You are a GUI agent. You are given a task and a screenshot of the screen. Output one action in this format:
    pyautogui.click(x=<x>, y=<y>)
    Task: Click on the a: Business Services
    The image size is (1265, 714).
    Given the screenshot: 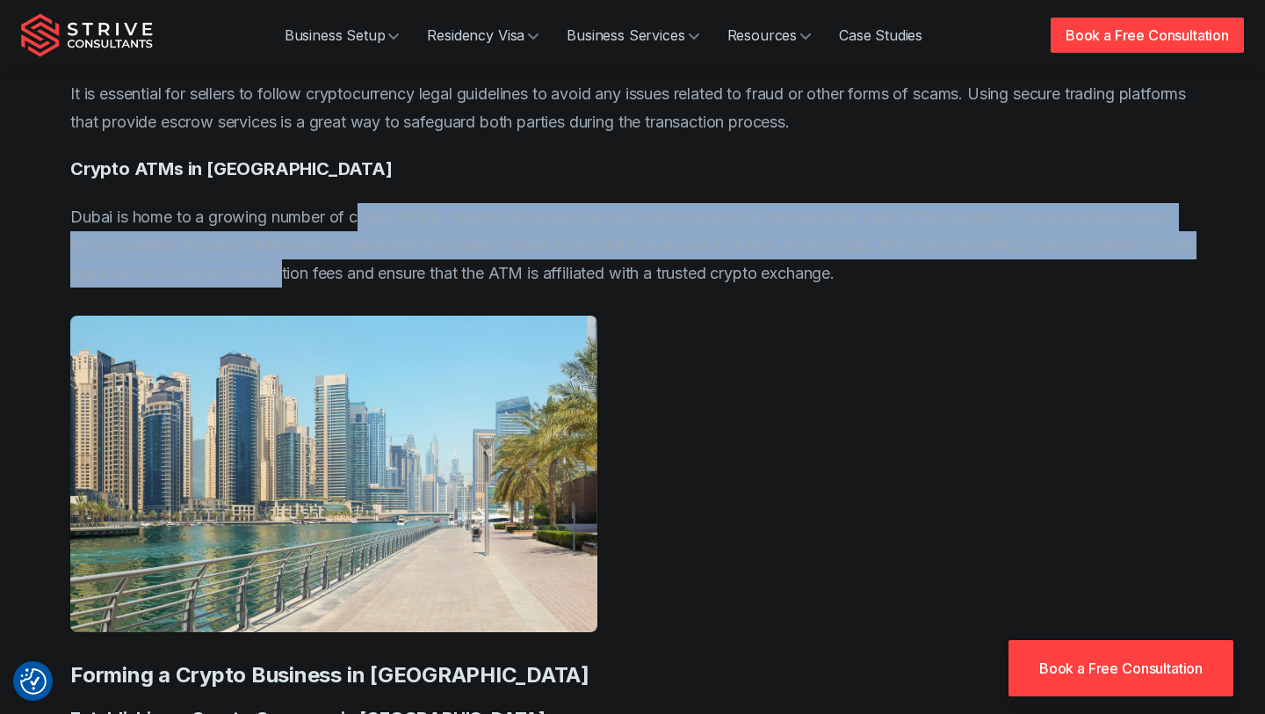 What is the action you would take?
    pyautogui.click(x=633, y=35)
    